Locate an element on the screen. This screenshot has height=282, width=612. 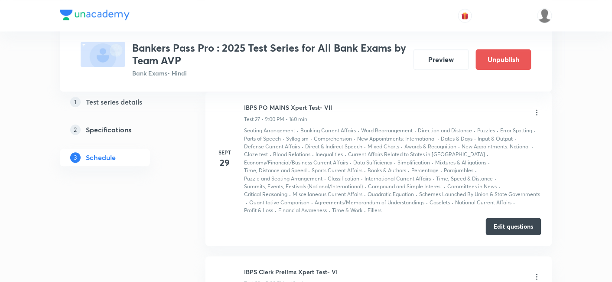
p: Puzzle and Seating Arrangement is located at coordinates (283, 178).